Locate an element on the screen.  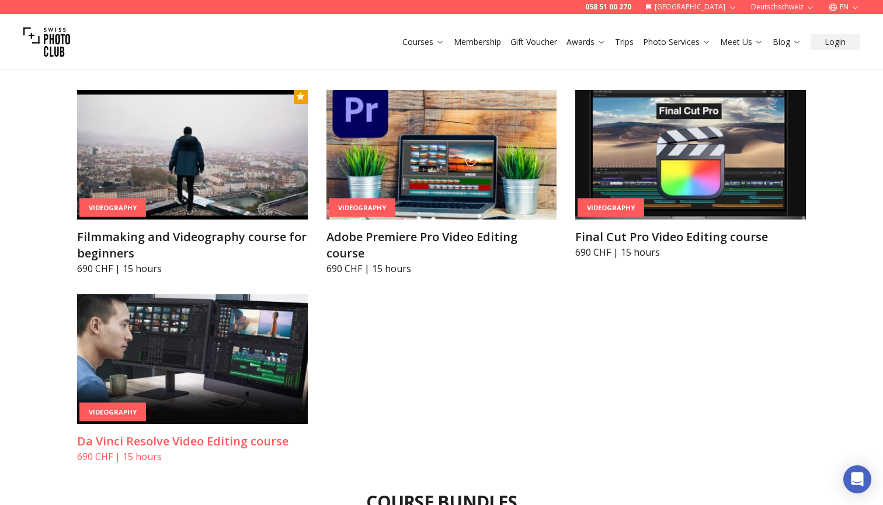
img: Final Cut Pro Video Editing course is located at coordinates (690, 155).